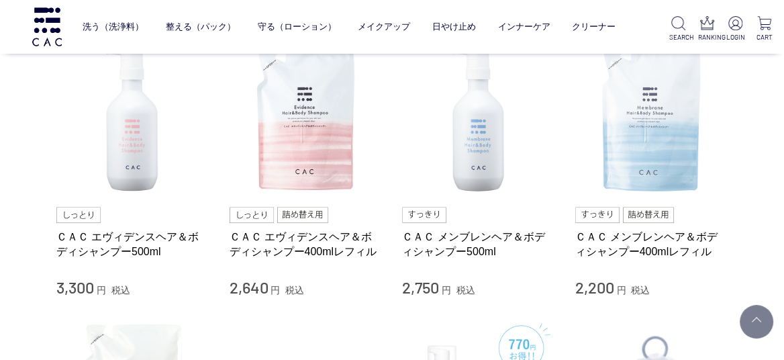 The height and width of the screenshot is (360, 784). I want to click on a: SEARCH, so click(678, 29).